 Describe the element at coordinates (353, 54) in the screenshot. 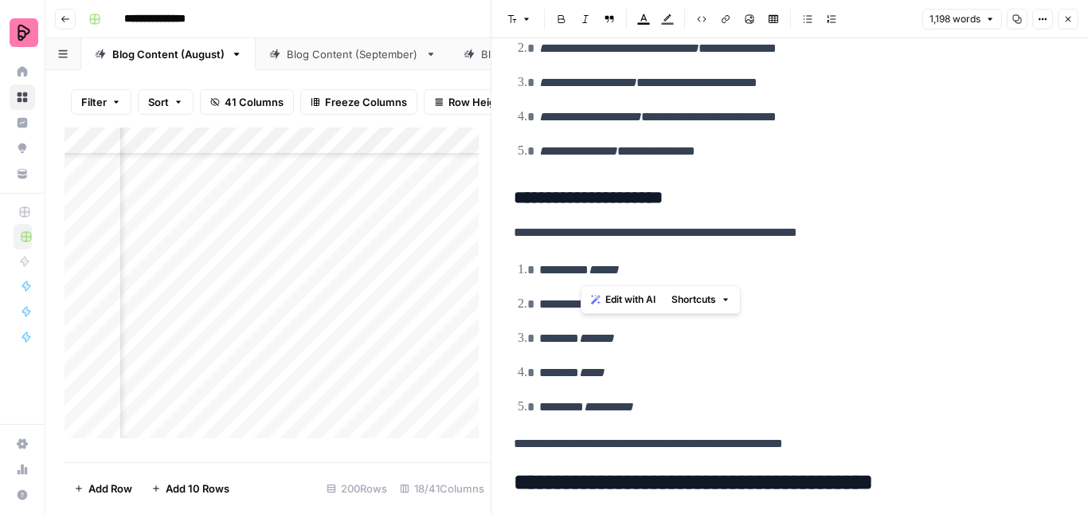

I see `div: Blog Content (September)` at that location.